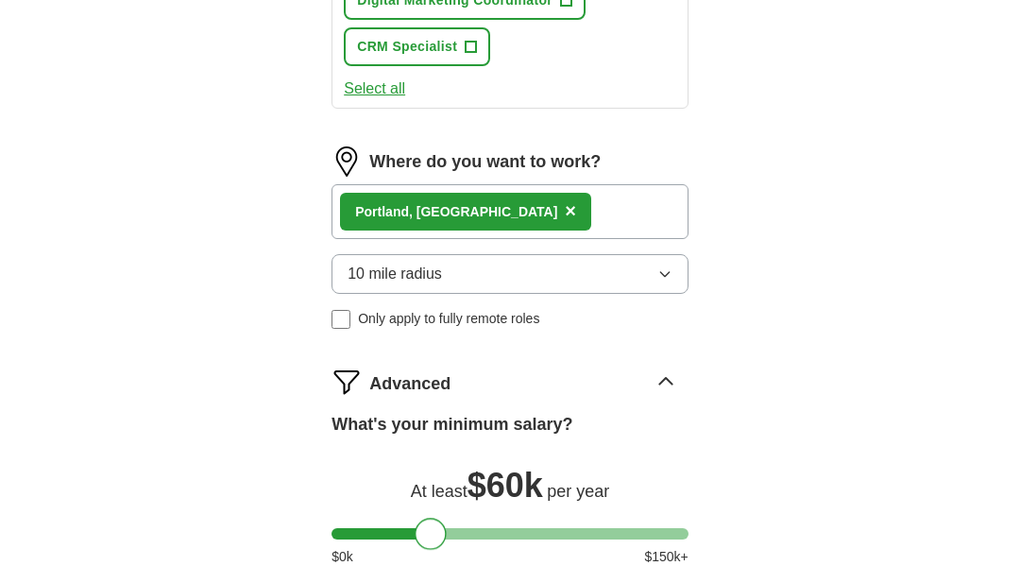  What do you see at coordinates (342, 556) in the screenshot?
I see `span: $ 0 k` at bounding box center [342, 556].